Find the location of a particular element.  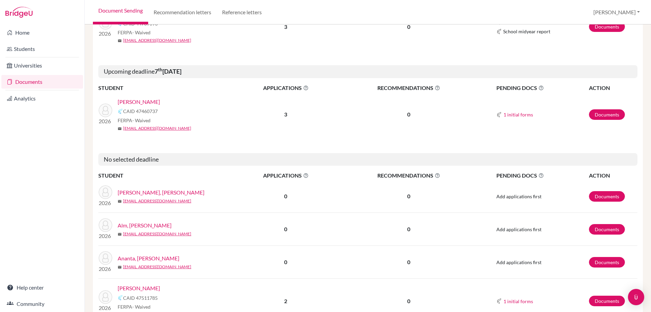

a: Universities is located at coordinates (42, 65).